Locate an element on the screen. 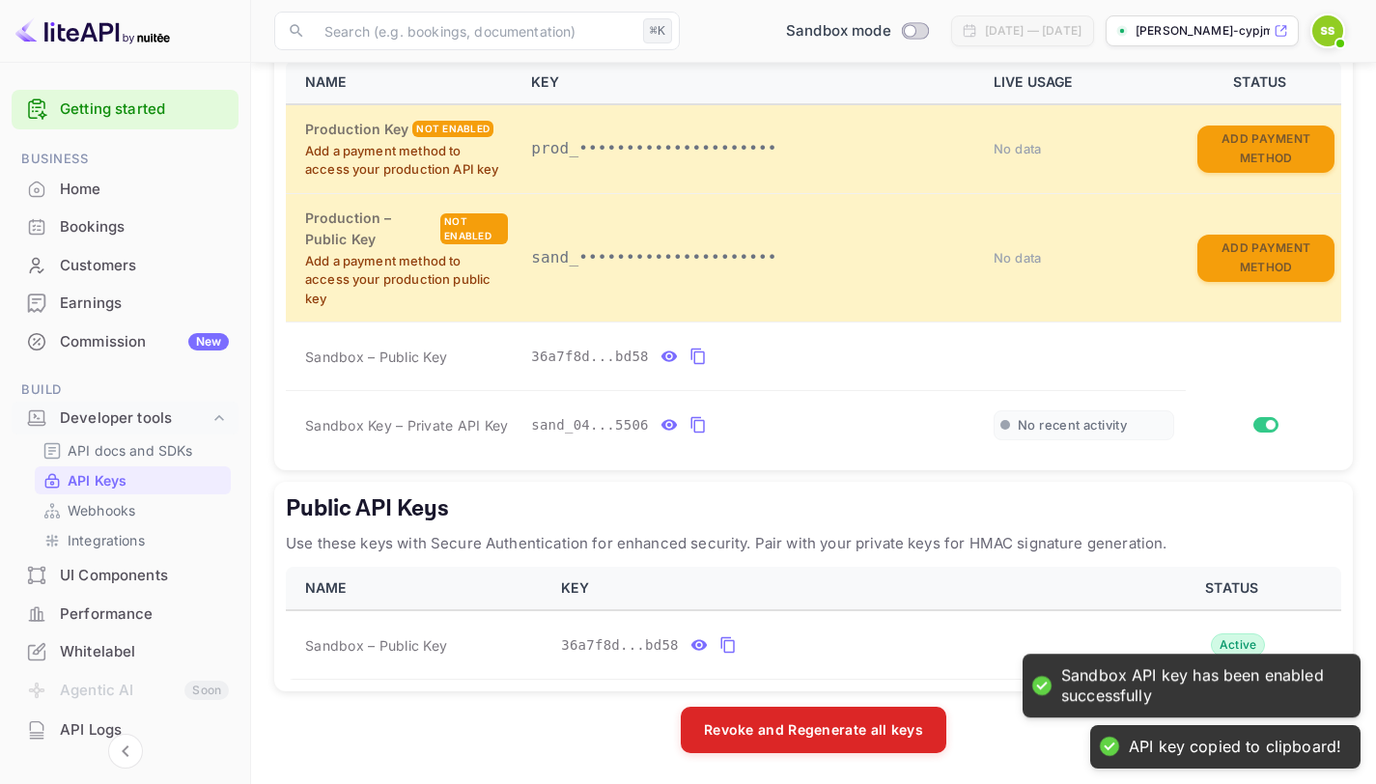 This screenshot has width=1376, height=784. a: Whitelabel is located at coordinates (125, 651).